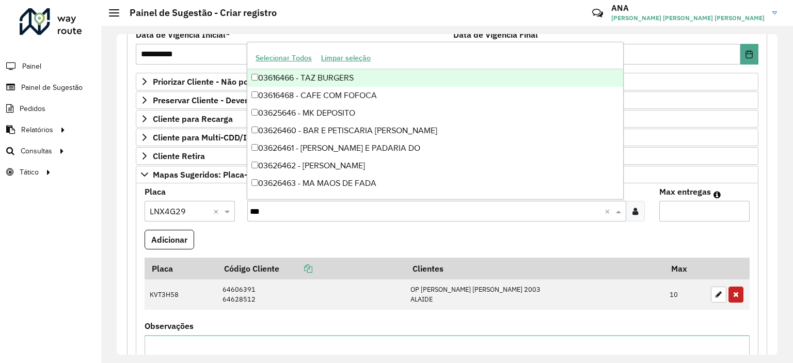  I want to click on span: Painel, so click(32, 66).